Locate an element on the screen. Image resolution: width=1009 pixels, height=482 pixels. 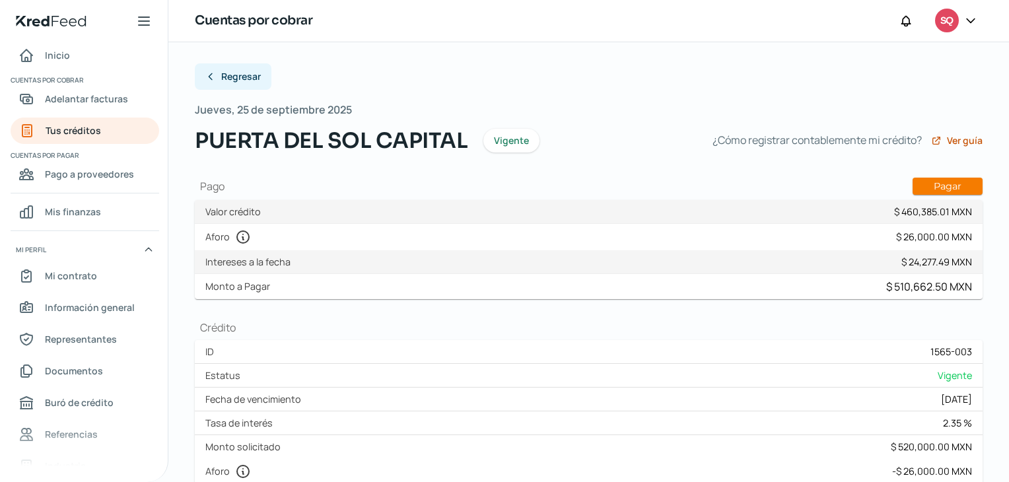
span: Cuentas por cobrar is located at coordinates (84, 80).